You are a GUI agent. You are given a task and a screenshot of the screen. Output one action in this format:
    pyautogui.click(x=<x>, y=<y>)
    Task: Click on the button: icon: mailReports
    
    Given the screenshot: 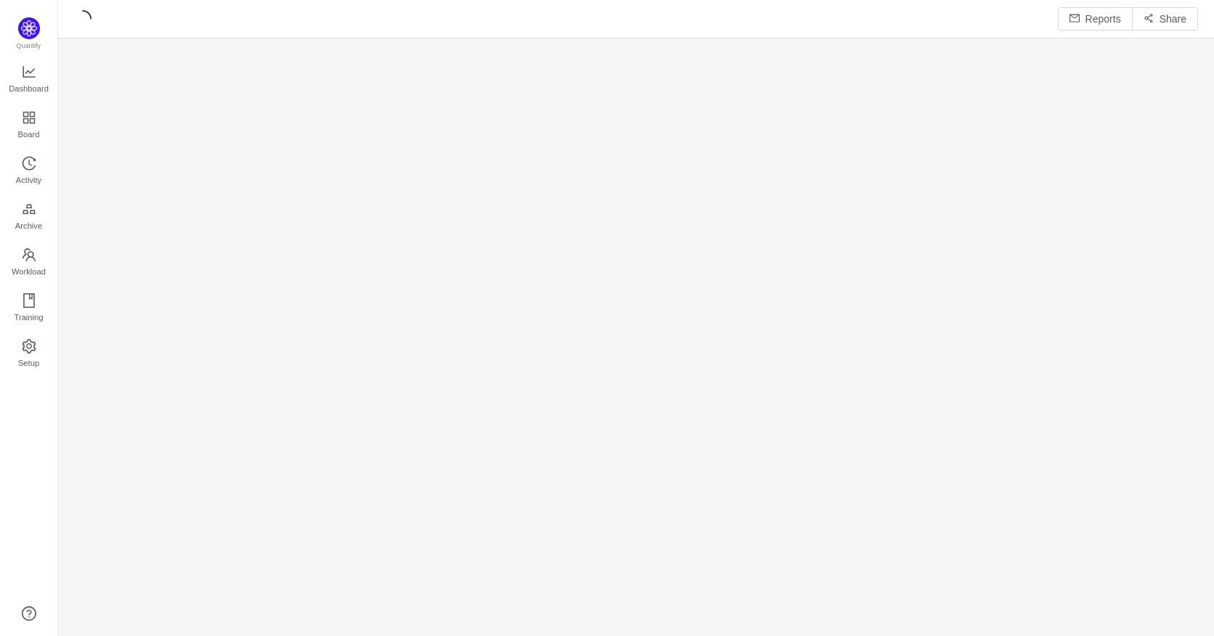 What is the action you would take?
    pyautogui.click(x=1095, y=19)
    